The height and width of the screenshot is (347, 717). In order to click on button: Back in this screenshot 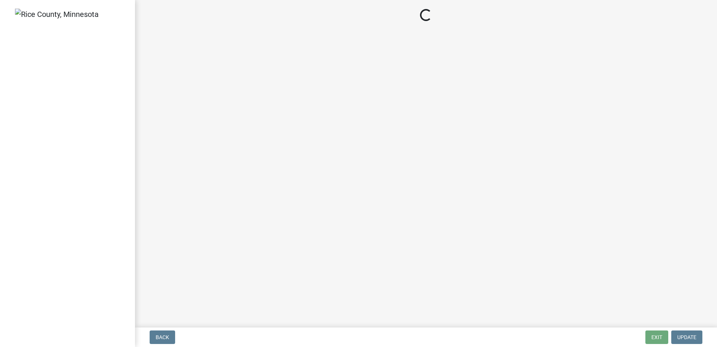, I will do `click(162, 337)`.